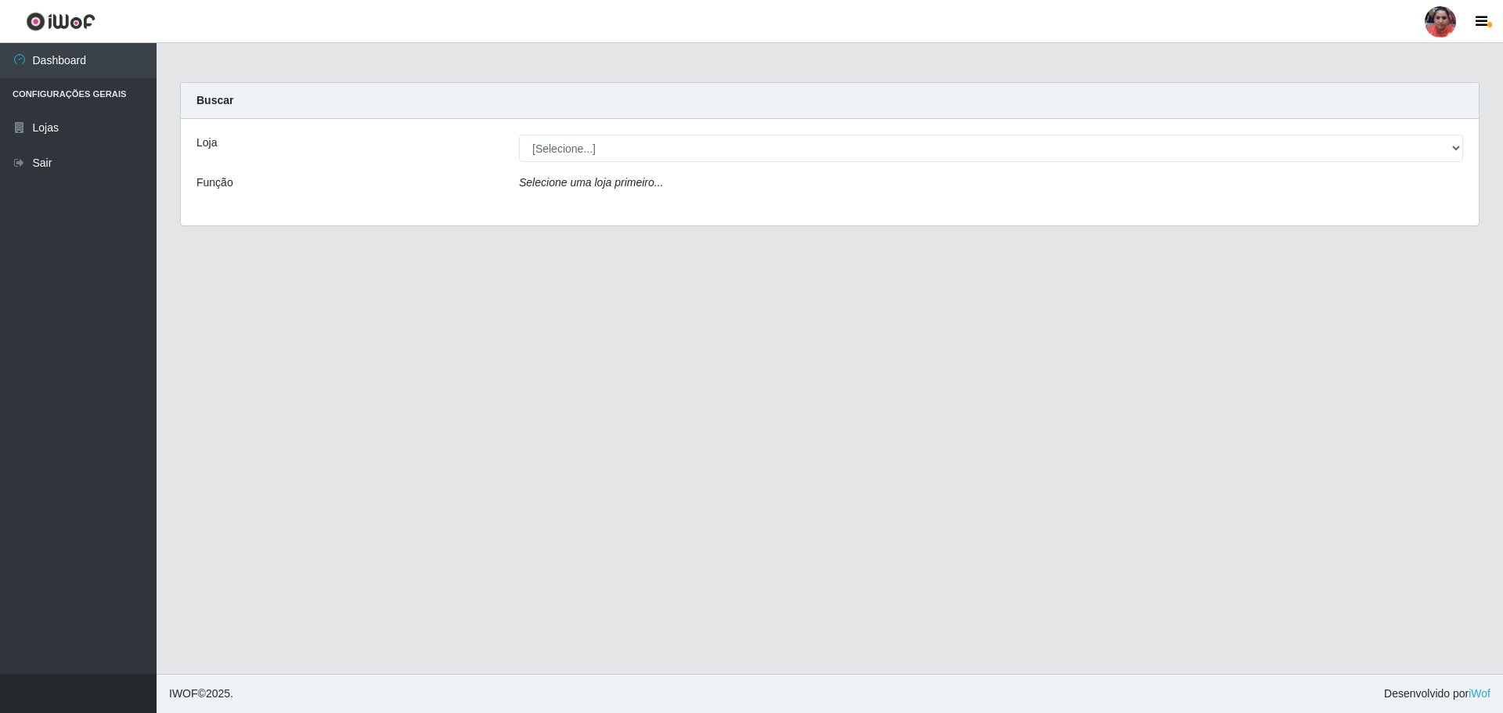 The width and height of the screenshot is (1503, 713). What do you see at coordinates (201, 693) in the screenshot?
I see `span: © 2025 .` at bounding box center [201, 693].